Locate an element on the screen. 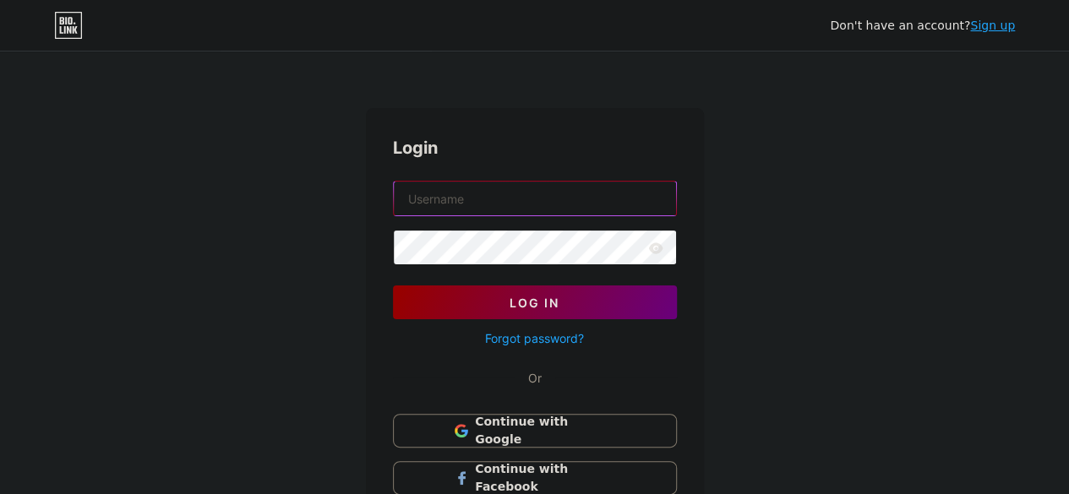  button: Continue with Google is located at coordinates (535, 431).